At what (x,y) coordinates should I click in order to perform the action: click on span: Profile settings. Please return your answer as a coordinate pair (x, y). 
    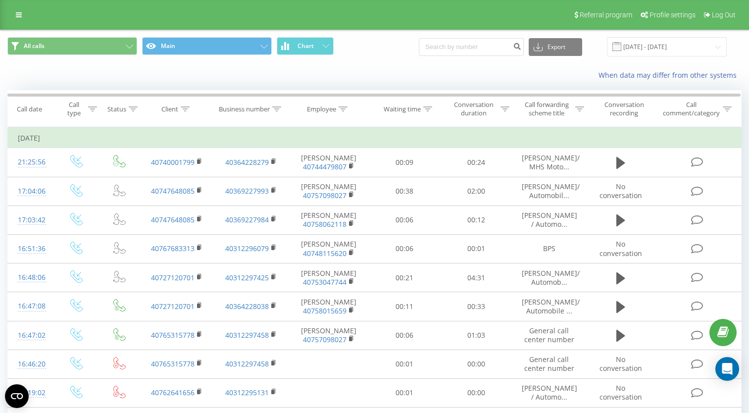
    Looking at the image, I should click on (672, 15).